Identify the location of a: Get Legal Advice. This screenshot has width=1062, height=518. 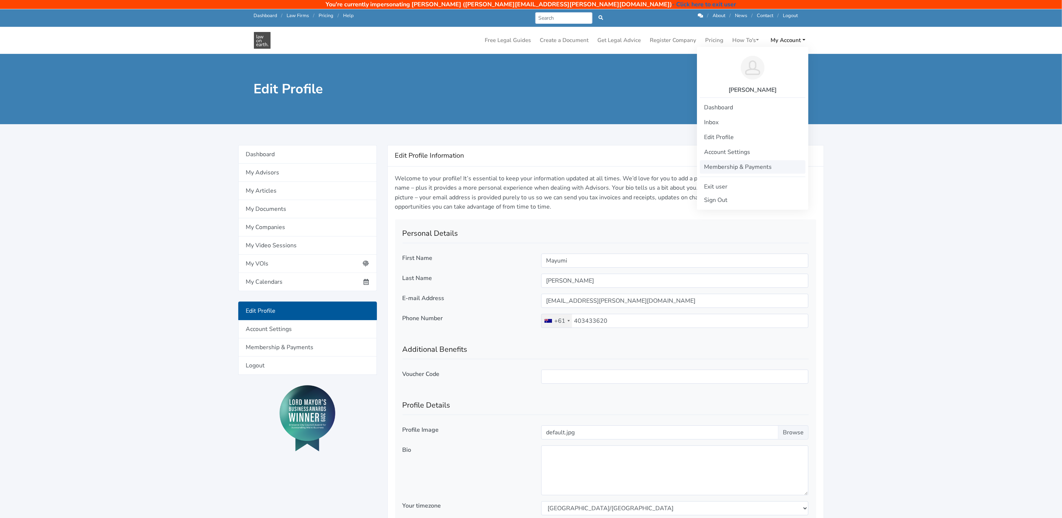
(619, 40).